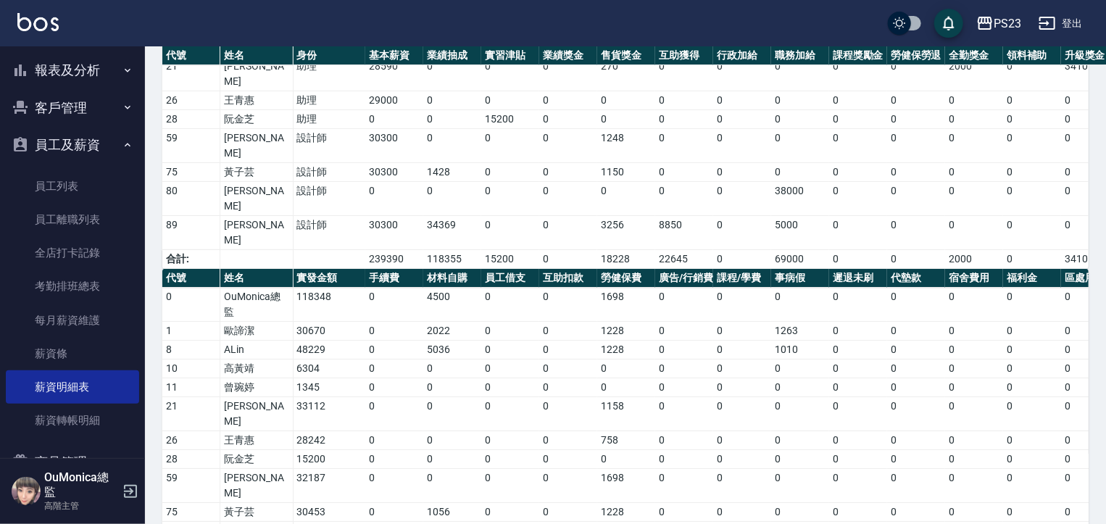  I want to click on button: 登出, so click(1060, 23).